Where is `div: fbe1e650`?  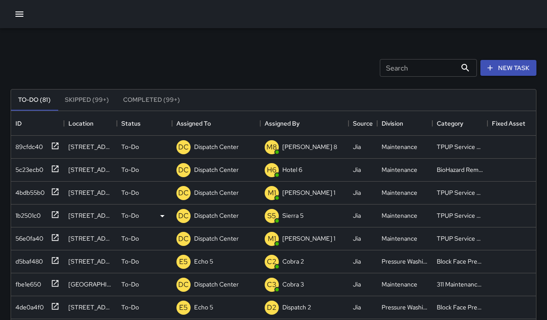
div: fbe1e650 is located at coordinates (26, 283).